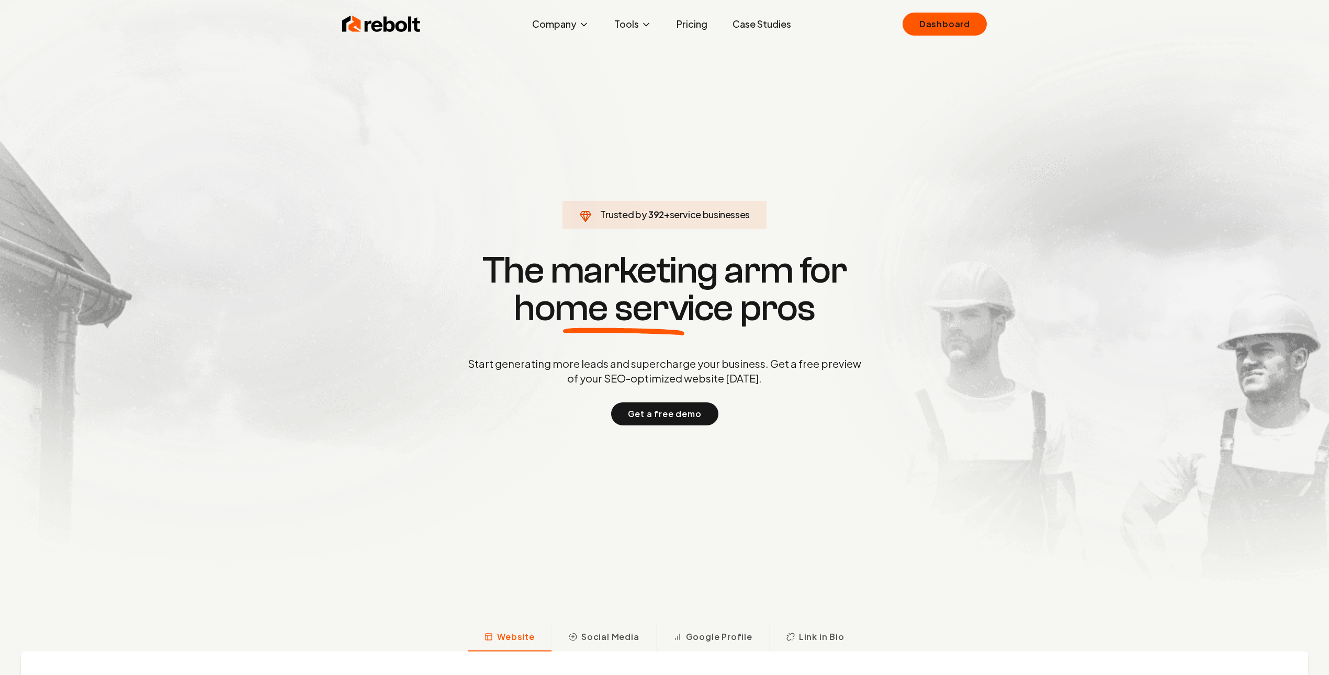 The width and height of the screenshot is (1329, 675). I want to click on button: Get a free demo, so click(664, 414).